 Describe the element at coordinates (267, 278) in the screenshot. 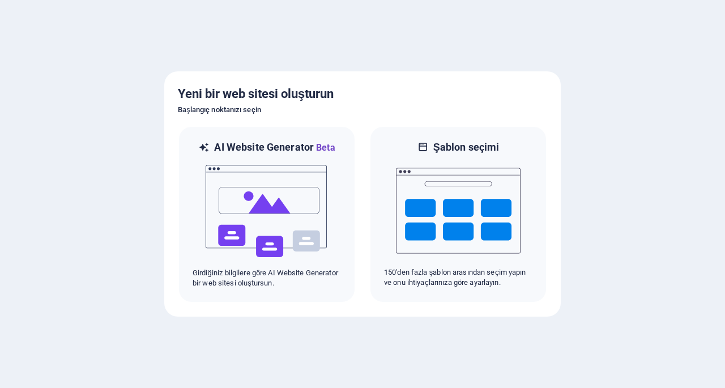

I see `p: Girdiğiniz bilgilere göre AI Website Generator bir web sitesi oluştursun.` at that location.